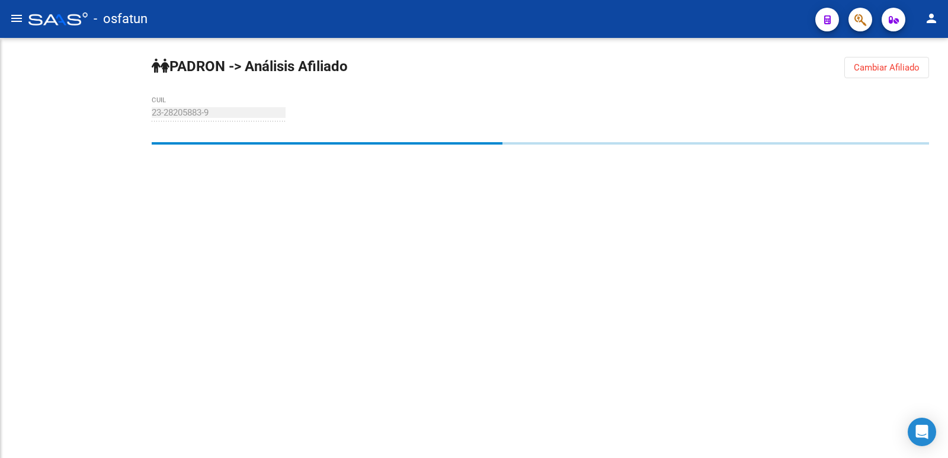 This screenshot has width=948, height=458. I want to click on mat-icon: person, so click(931, 18).